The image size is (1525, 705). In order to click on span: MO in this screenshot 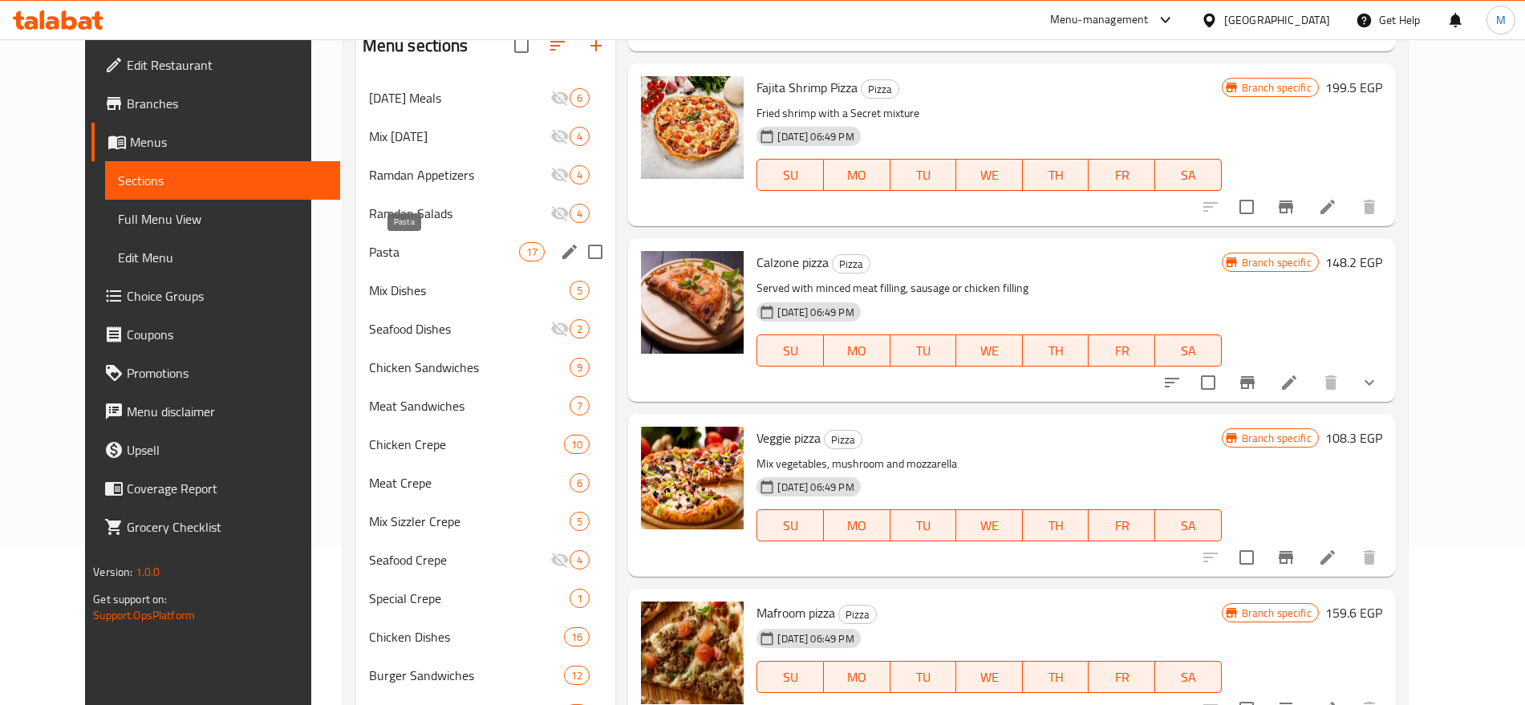, I will do `click(857, 351)`.